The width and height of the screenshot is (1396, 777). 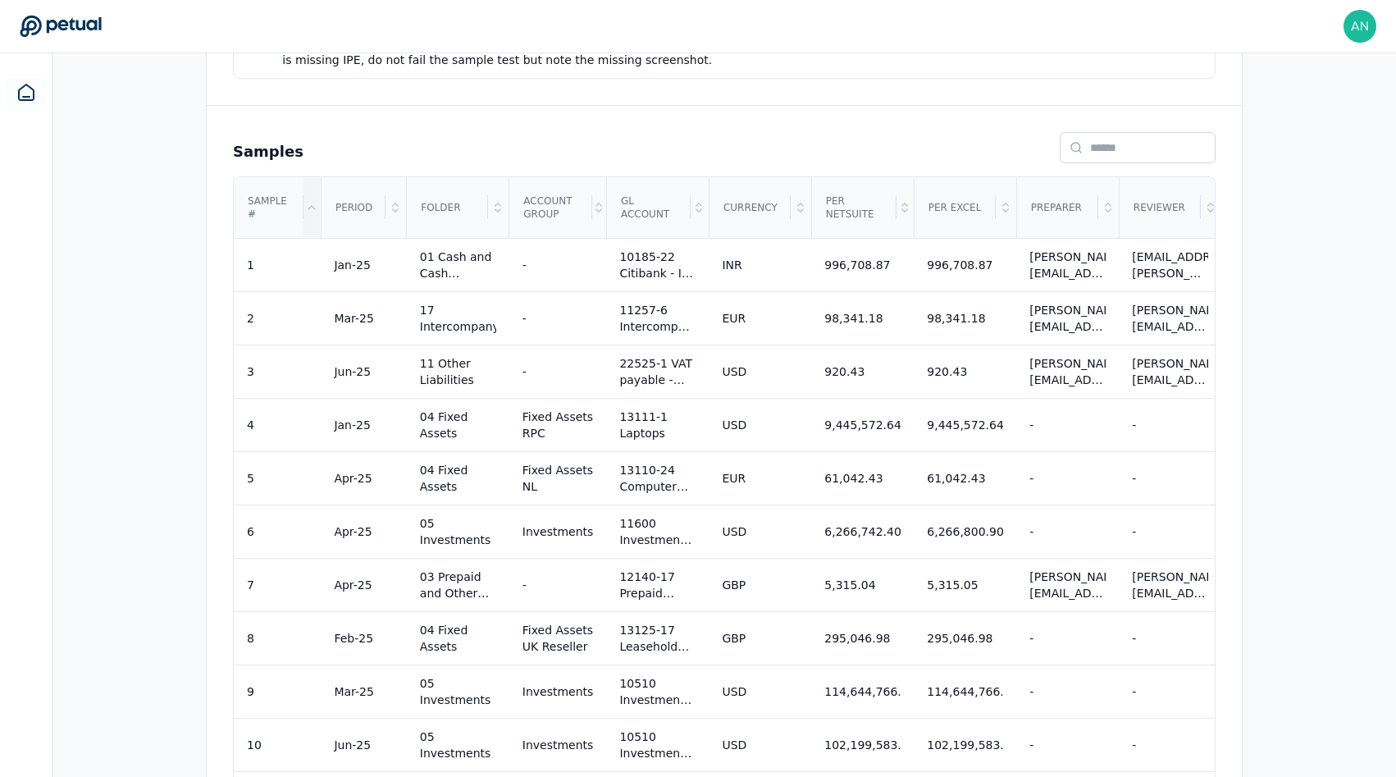 What do you see at coordinates (250, 372) in the screenshot?
I see `div: 3` at bounding box center [250, 372].